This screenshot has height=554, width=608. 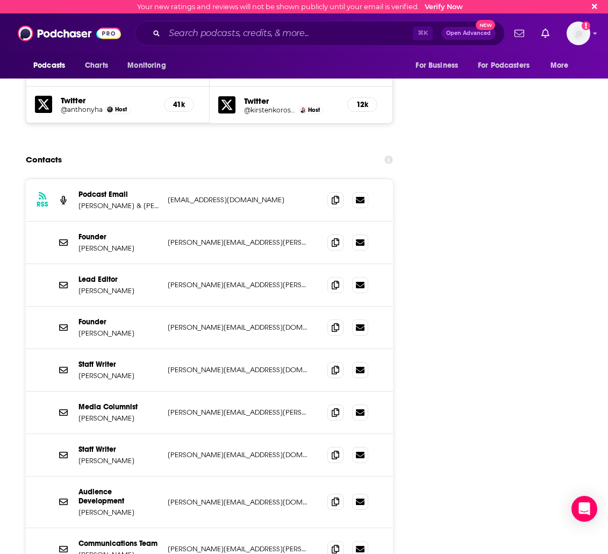 I want to click on input: Search podcasts, credits, & more..., so click(x=289, y=33).